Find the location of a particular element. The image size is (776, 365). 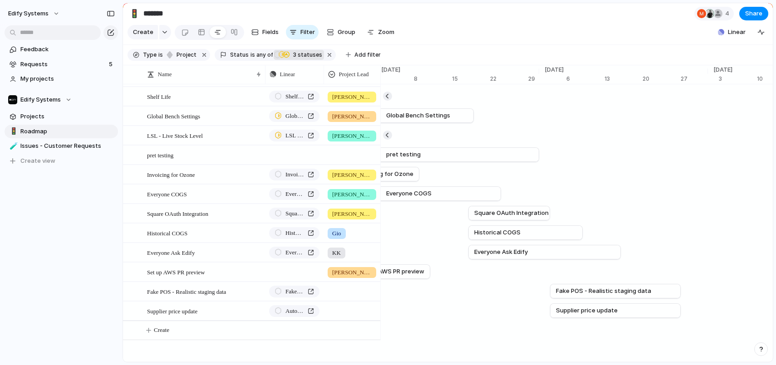

span: Status is located at coordinates (239, 55).